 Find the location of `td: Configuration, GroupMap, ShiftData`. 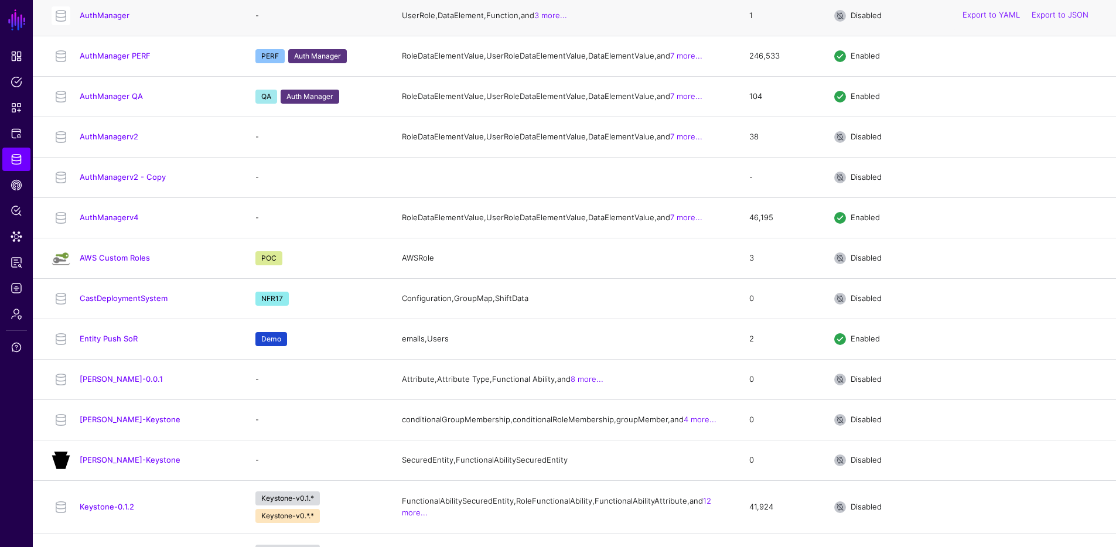

td: Configuration, GroupMap, ShiftData is located at coordinates (564, 298).